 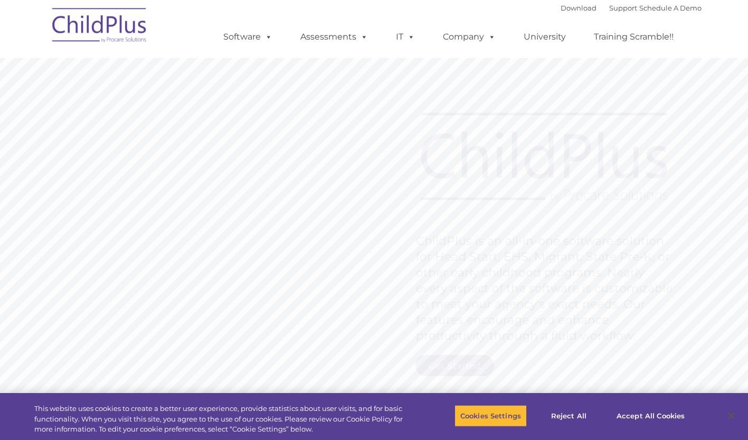 I want to click on a: Download, so click(x=578, y=8).